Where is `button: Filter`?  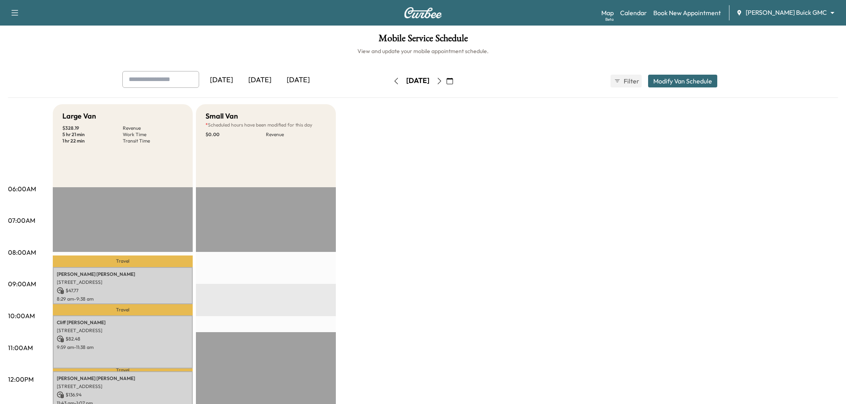 button: Filter is located at coordinates (626, 81).